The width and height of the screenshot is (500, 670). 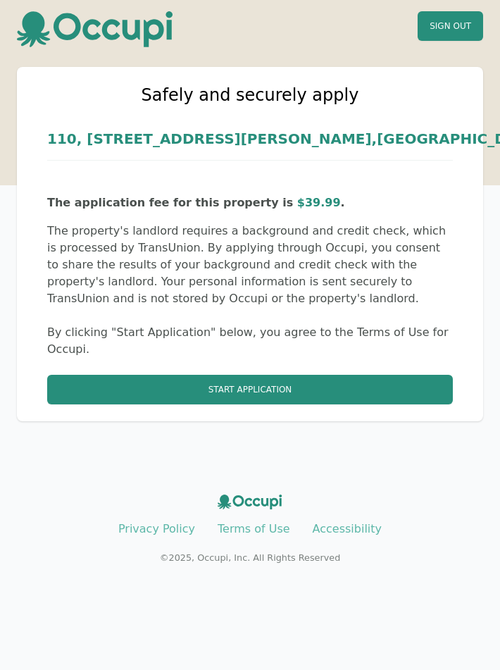 What do you see at coordinates (450, 26) in the screenshot?
I see `button: Sign Out` at bounding box center [450, 26].